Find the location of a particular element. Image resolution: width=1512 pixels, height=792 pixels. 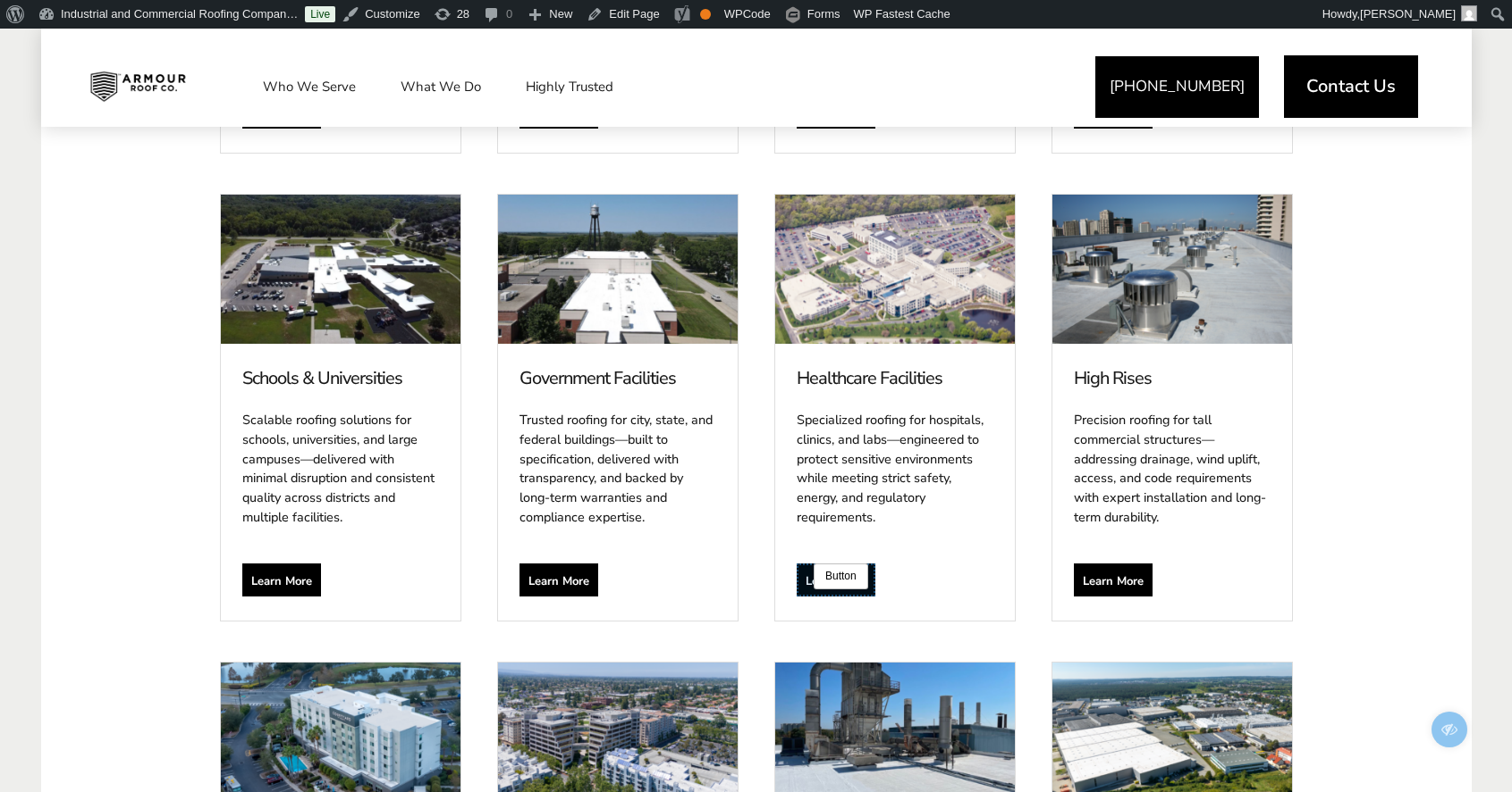

span: Contact Us is located at coordinates (1351, 86).